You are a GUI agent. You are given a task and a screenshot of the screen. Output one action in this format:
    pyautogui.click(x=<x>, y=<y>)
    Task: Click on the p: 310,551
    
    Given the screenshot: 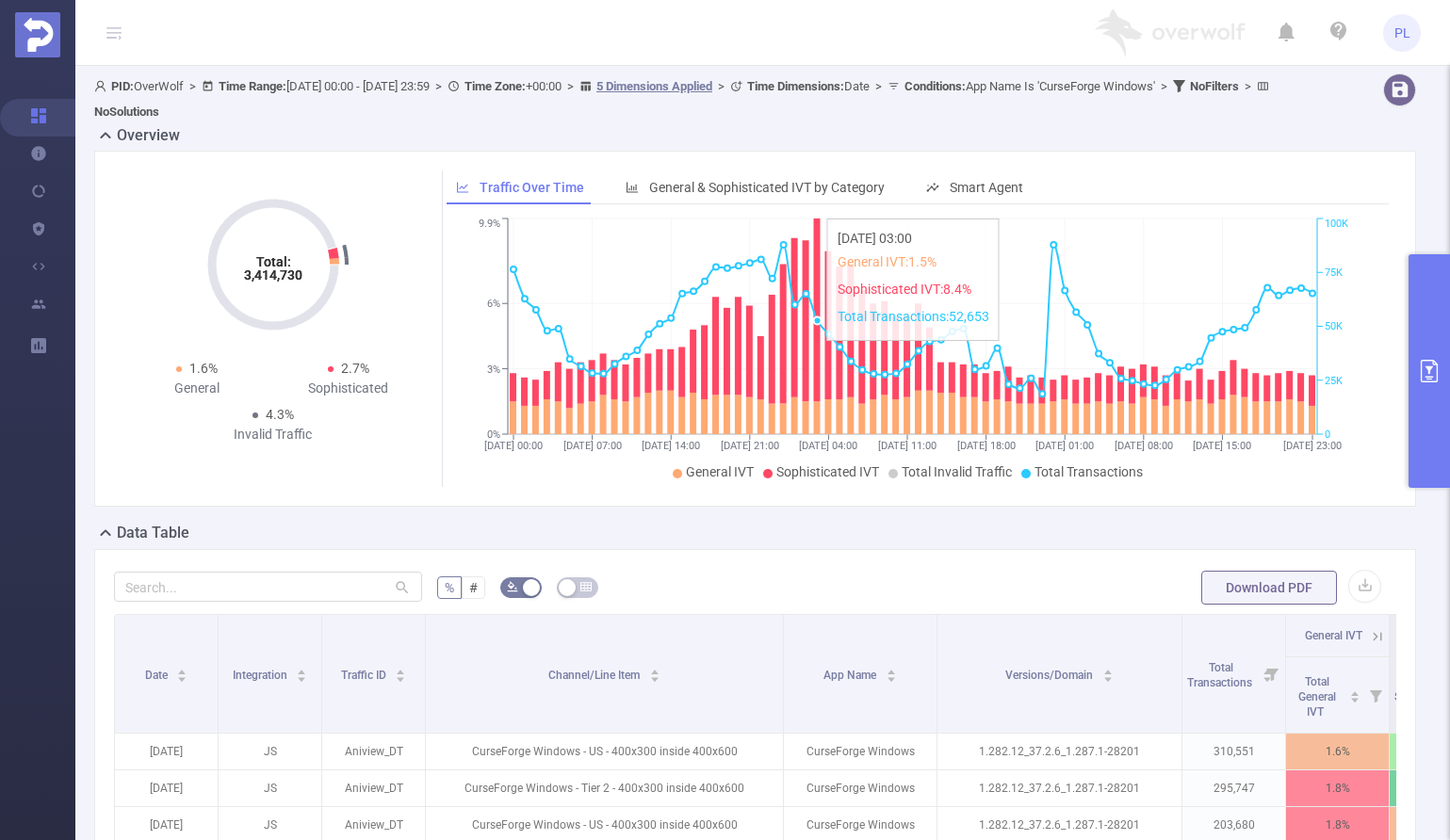 What is the action you would take?
    pyautogui.click(x=1234, y=752)
    